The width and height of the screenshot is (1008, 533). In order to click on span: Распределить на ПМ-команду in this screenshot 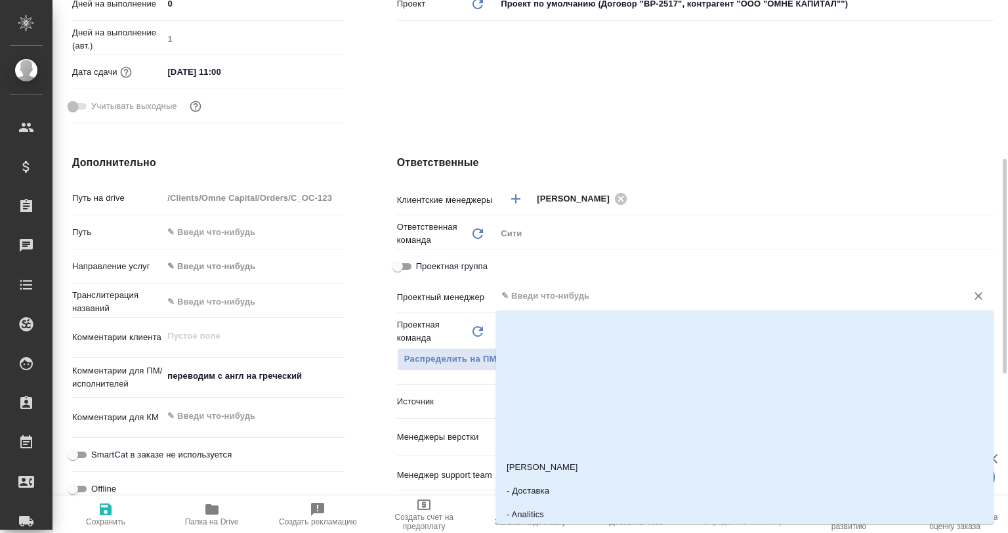, I will do `click(471, 359)`.